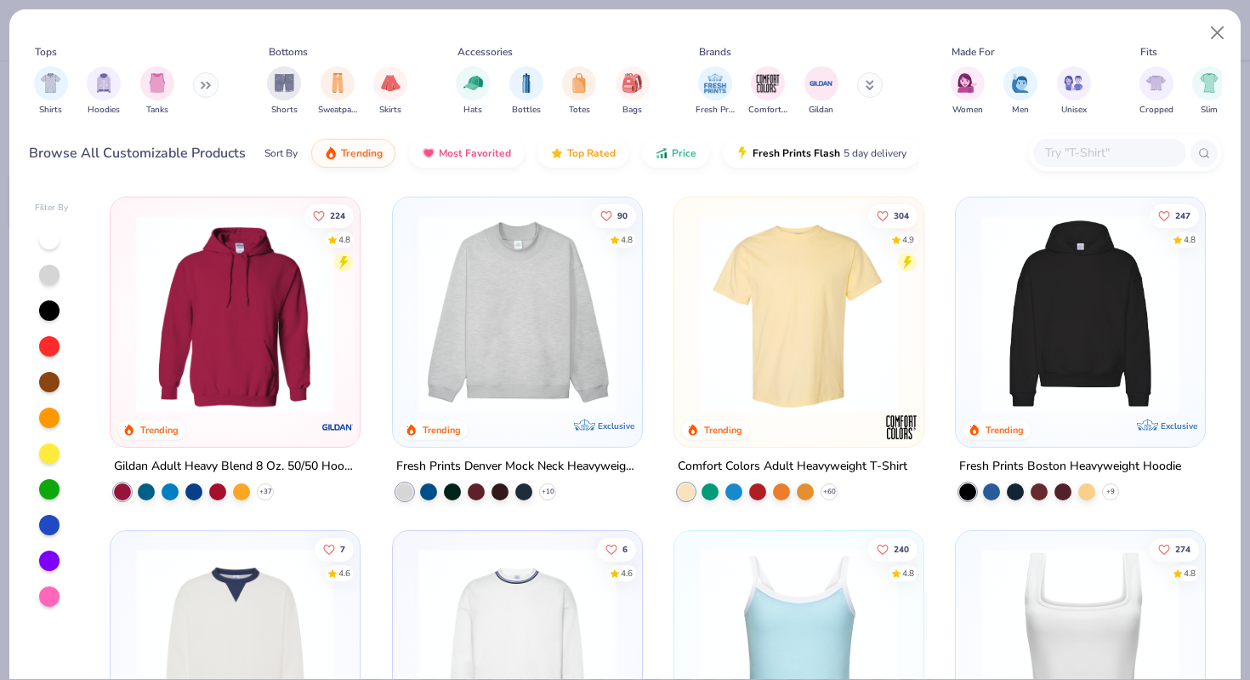 The height and width of the screenshot is (680, 1250). I want to click on div: Bottoms, so click(288, 52).